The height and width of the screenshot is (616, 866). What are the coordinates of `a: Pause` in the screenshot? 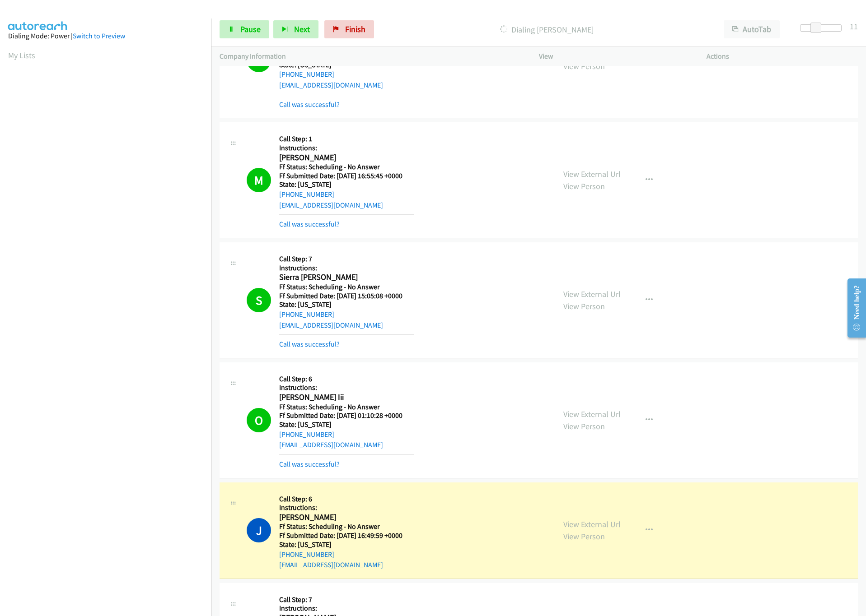 It's located at (244, 29).